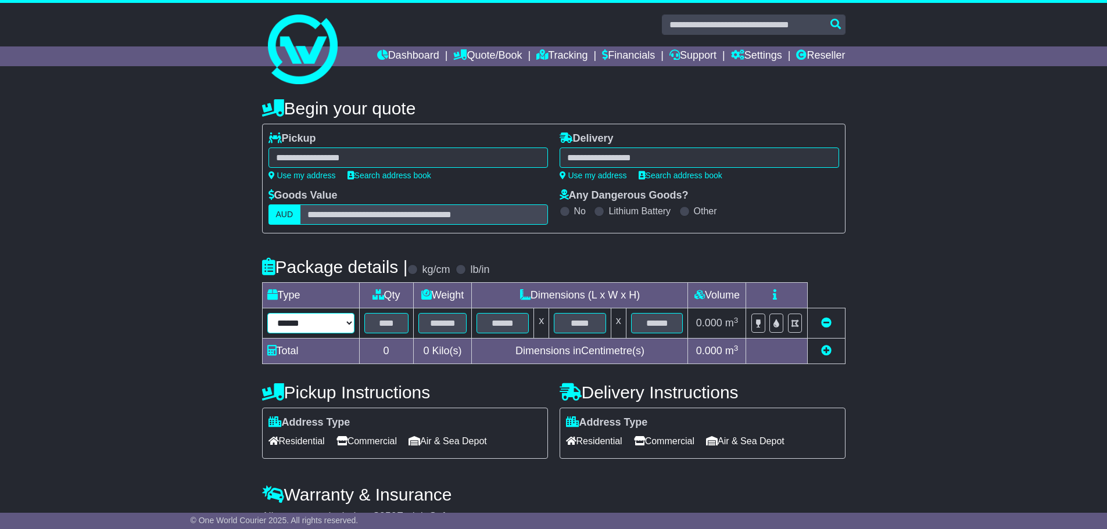  I want to click on td: Dimensions in Centimetre(s), so click(580, 351).